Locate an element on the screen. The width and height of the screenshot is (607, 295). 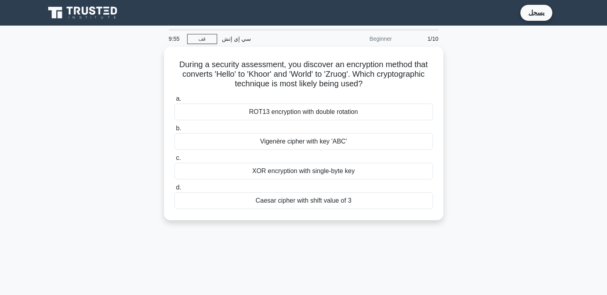
div: 1/10 is located at coordinates (420, 39).